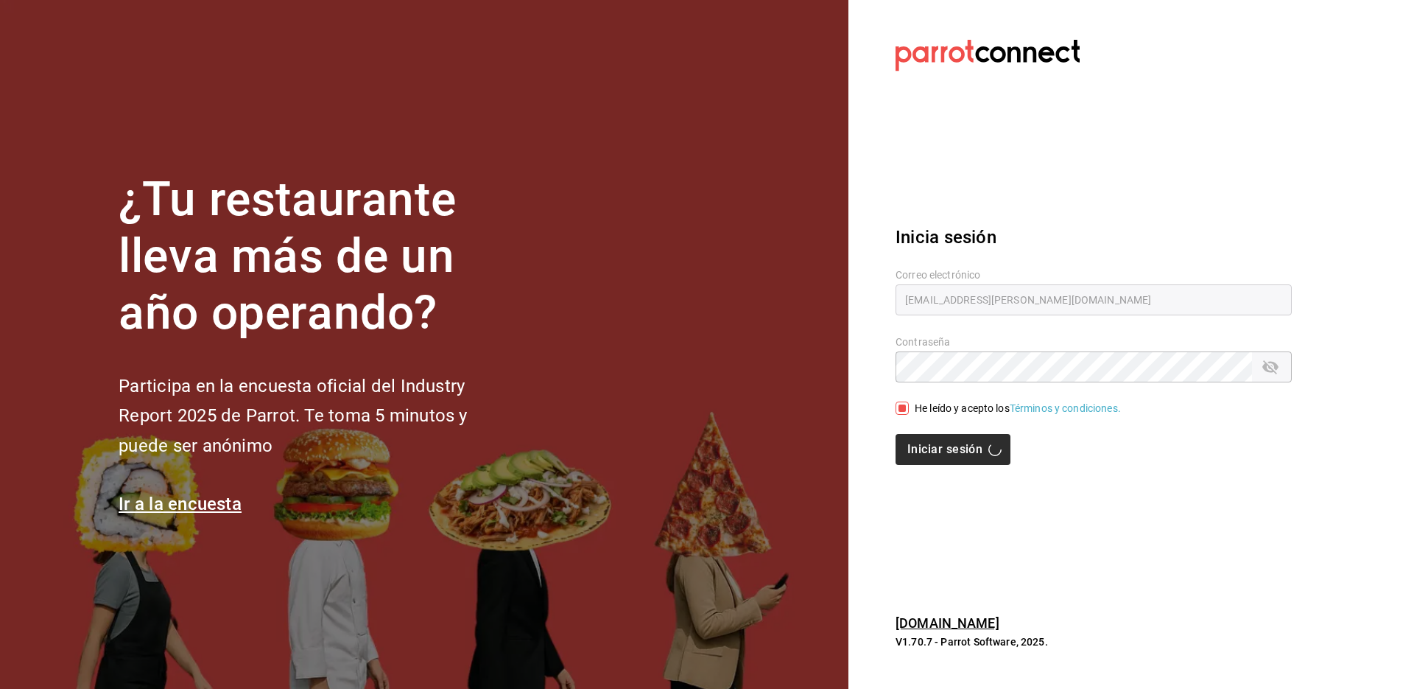 This screenshot has width=1414, height=689. Describe the element at coordinates (1094, 642) in the screenshot. I see `p: V1.70.7 - Parrot Software, 2025.` at that location.